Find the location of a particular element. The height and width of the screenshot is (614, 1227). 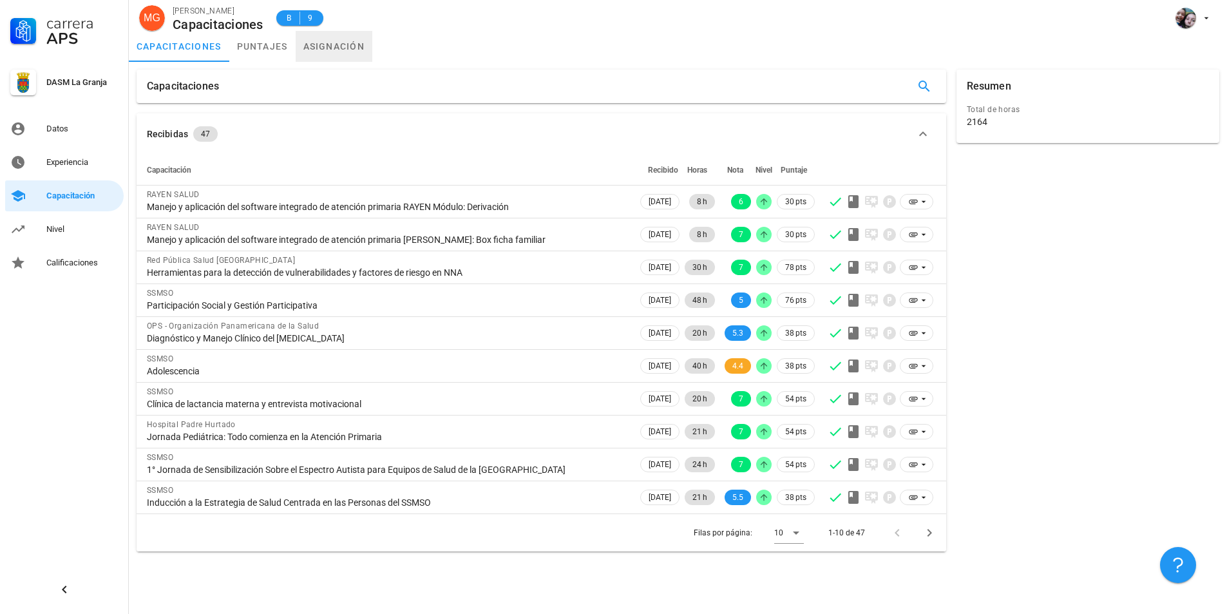

div: Inducción a la Estrategia de Salud Centrada en las Personas del SSMSO is located at coordinates (387, 503).